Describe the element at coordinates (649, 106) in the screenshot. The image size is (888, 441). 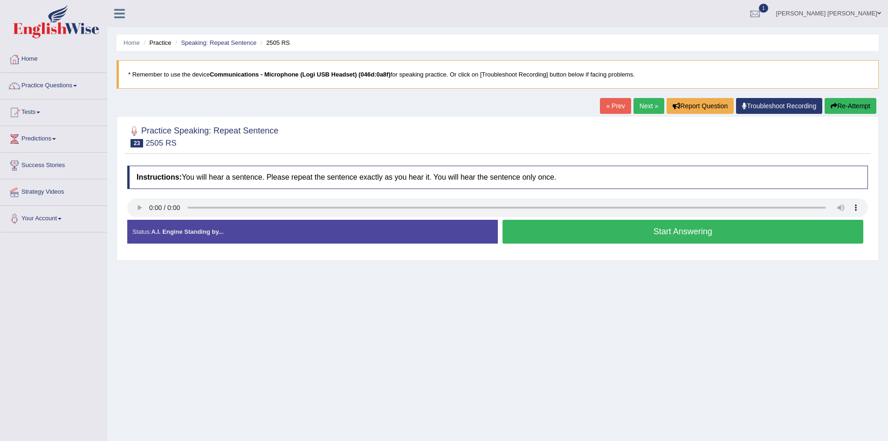
I see `a: Next »` at that location.